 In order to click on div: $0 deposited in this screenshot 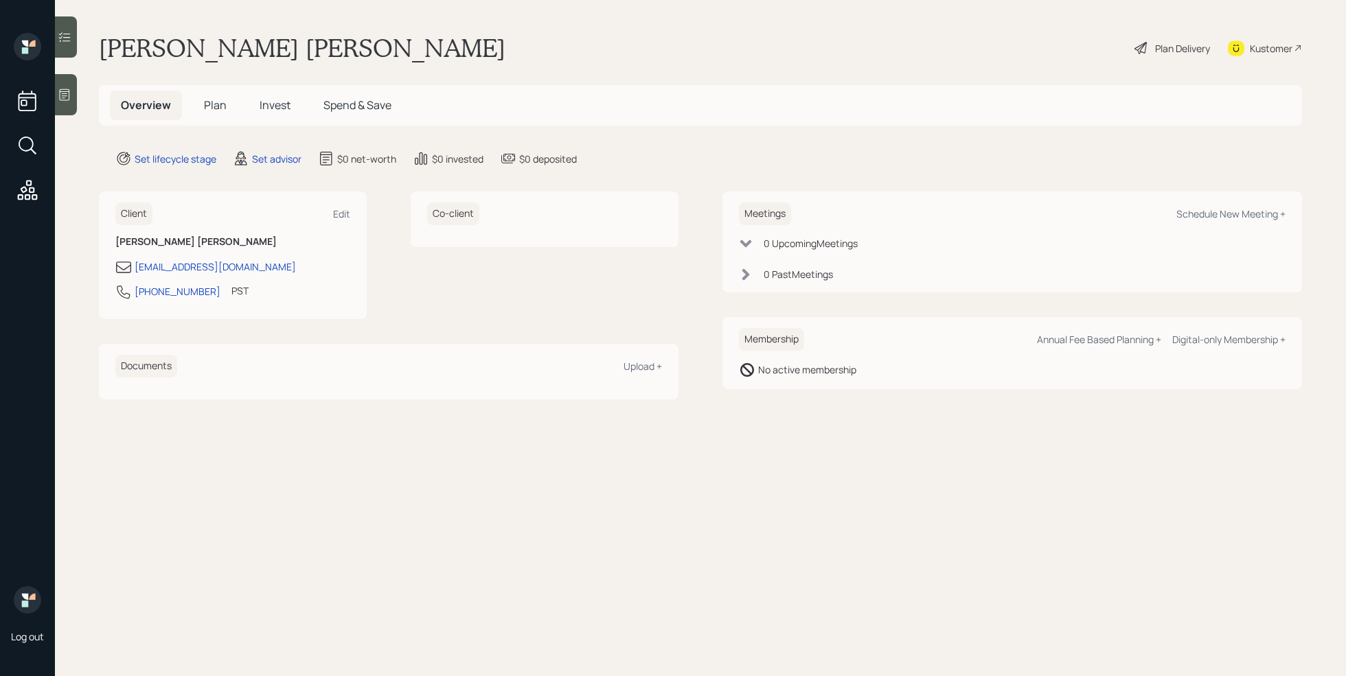, I will do `click(548, 159)`.